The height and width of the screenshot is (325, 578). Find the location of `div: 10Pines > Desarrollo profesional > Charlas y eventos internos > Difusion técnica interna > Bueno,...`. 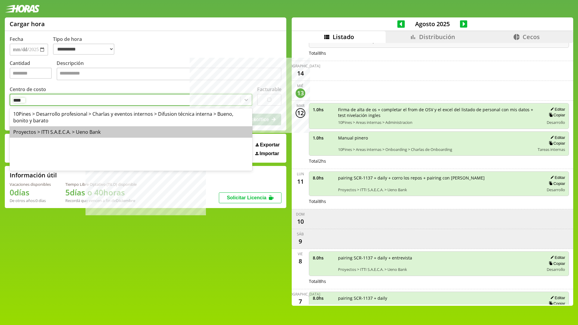

div: 10Pines > Desarrollo profesional > Charlas y eventos internos > Difusion técnica interna > Bueno,... is located at coordinates (131, 117).